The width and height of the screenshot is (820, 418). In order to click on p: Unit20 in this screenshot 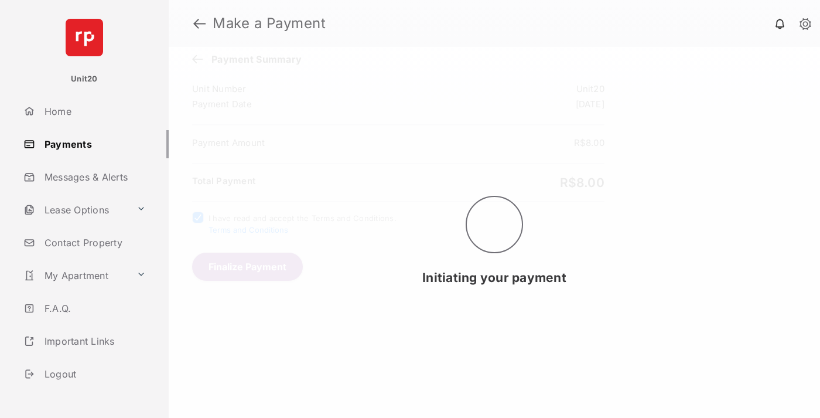, I will do `click(84, 79)`.